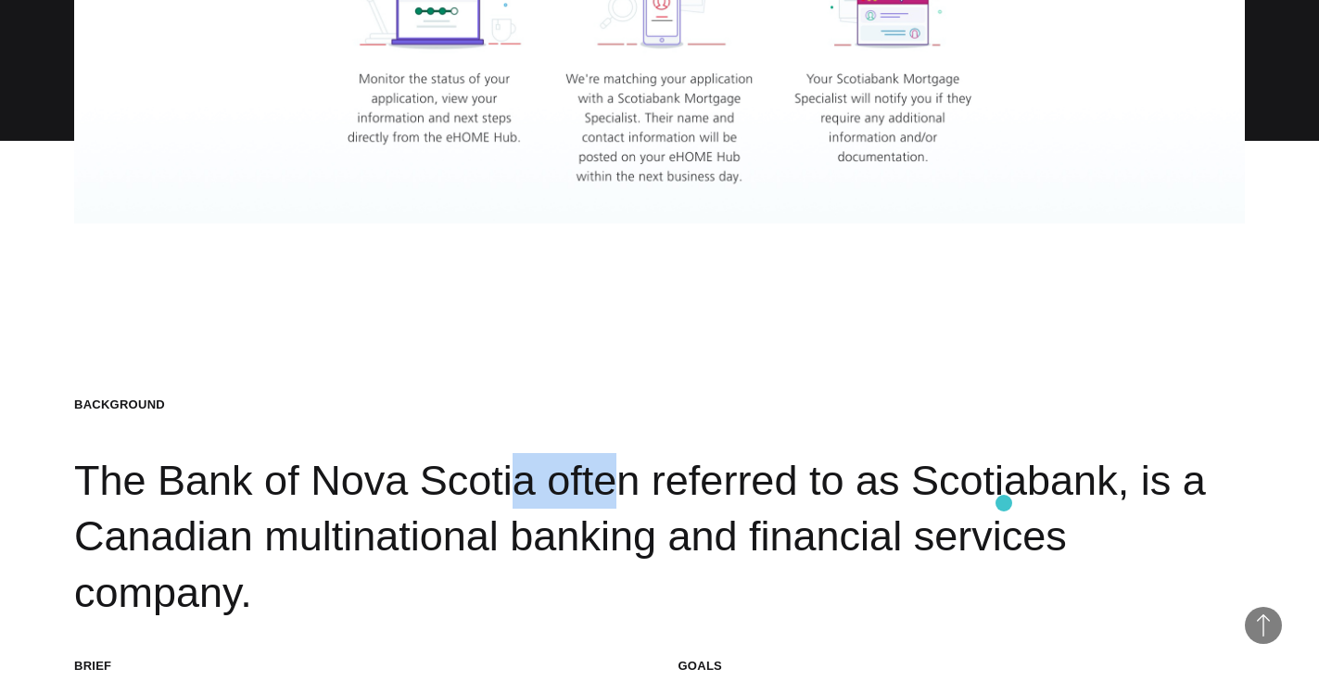 Image resolution: width=1319 pixels, height=681 pixels. Describe the element at coordinates (962, 666) in the screenshot. I see `h3: Goals` at that location.